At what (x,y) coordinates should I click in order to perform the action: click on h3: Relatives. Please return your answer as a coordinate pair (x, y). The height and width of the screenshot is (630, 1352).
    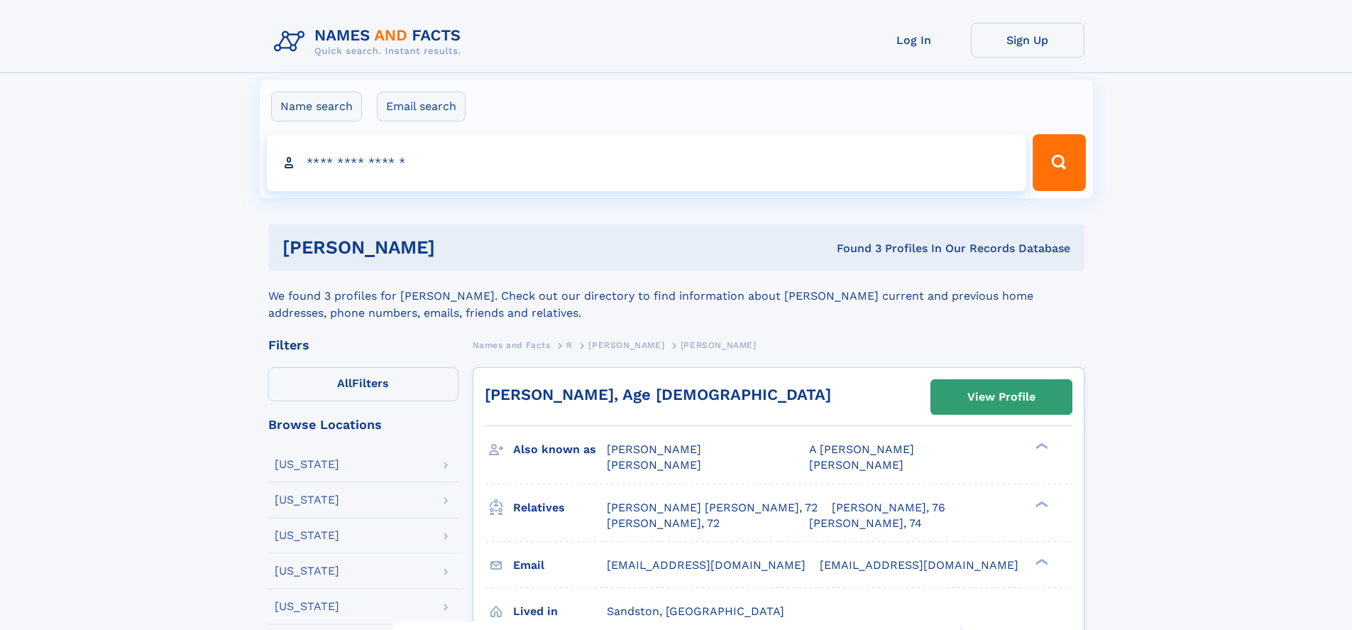
    Looking at the image, I should click on (560, 508).